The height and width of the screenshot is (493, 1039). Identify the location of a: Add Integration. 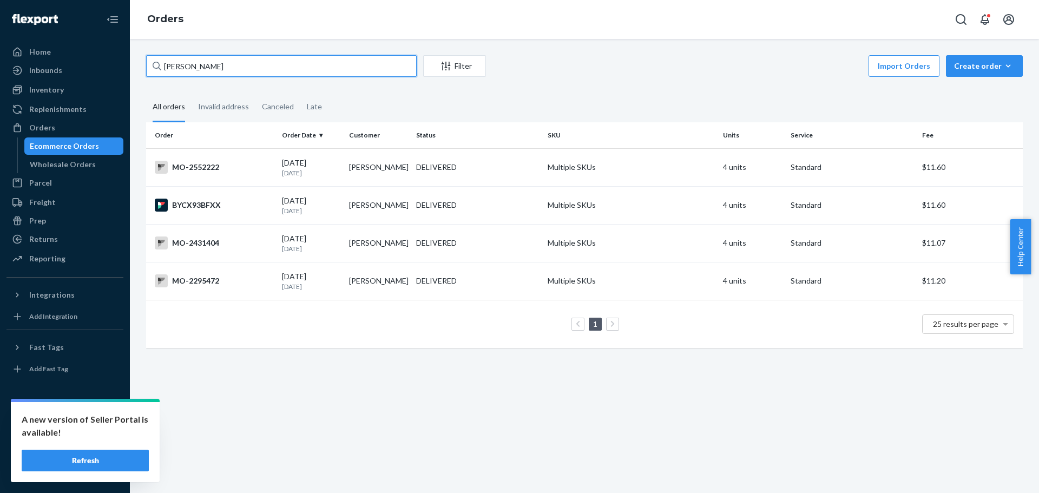
(65, 317).